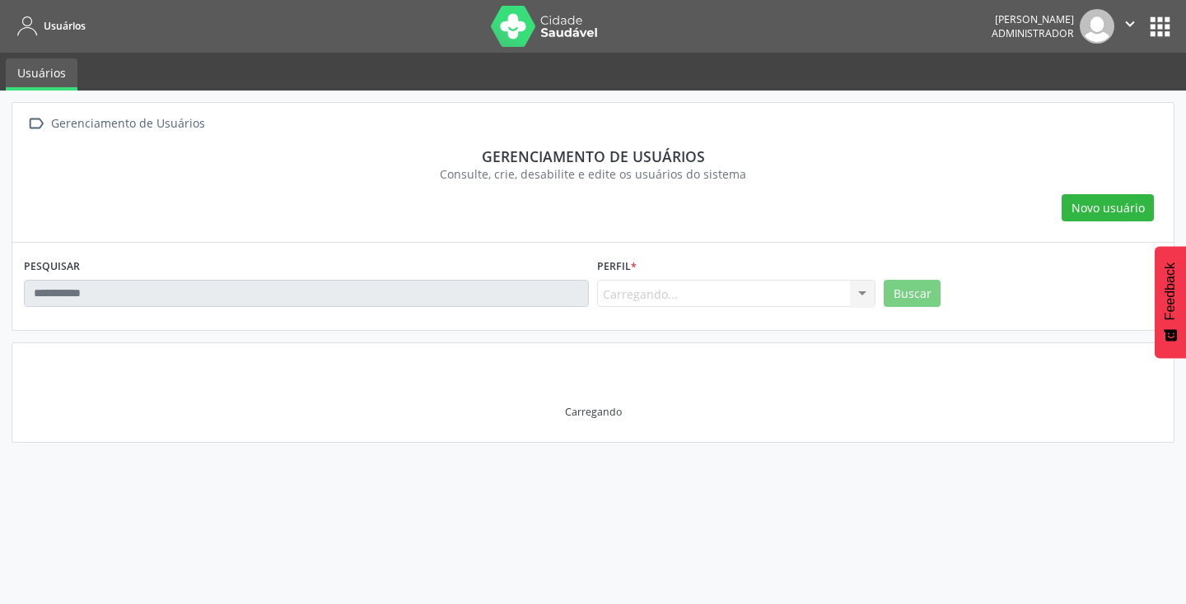 This screenshot has height=604, width=1186. What do you see at coordinates (911, 294) in the screenshot?
I see `button: Buscar` at bounding box center [911, 294].